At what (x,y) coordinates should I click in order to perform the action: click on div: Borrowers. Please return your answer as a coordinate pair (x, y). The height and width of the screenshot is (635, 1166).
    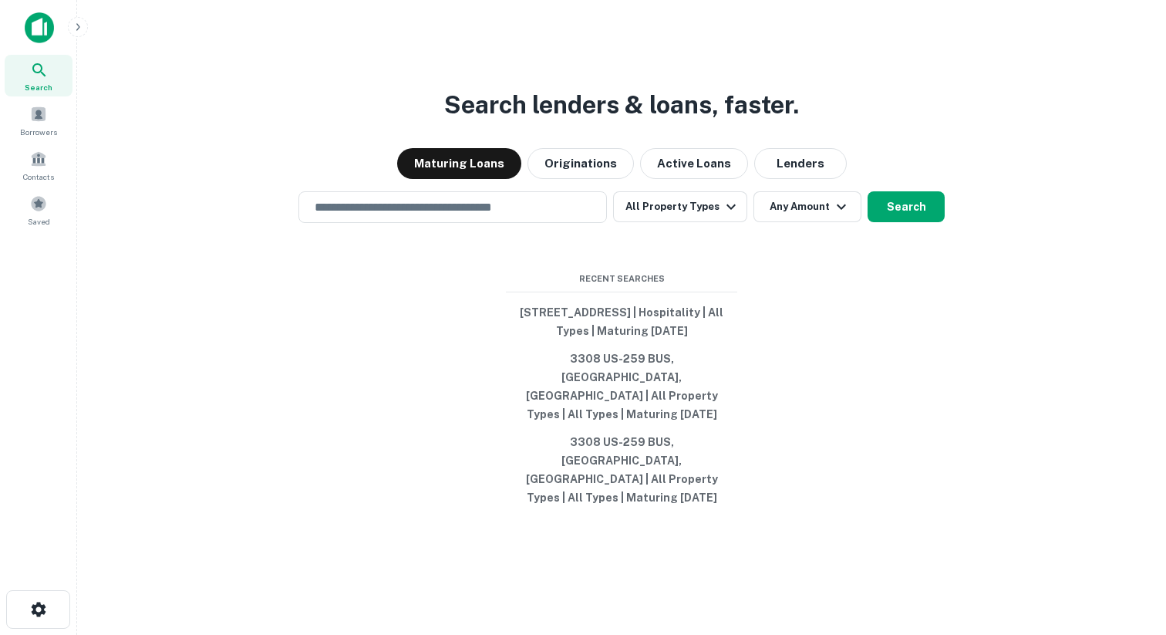
    Looking at the image, I should click on (39, 120).